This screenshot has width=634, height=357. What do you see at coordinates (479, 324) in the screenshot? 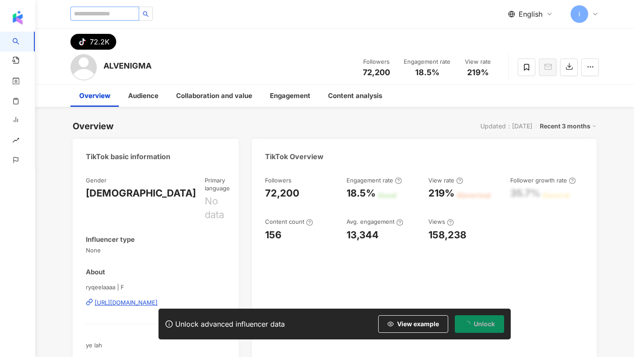
I see `button: Unlock` at bounding box center [479, 324].